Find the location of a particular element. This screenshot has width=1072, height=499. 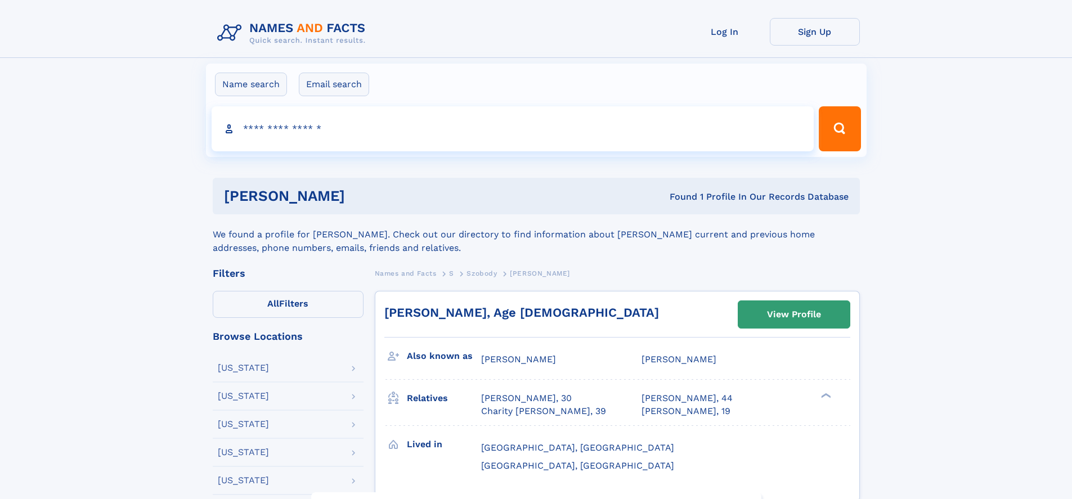

a: Names and Facts is located at coordinates (406, 273).